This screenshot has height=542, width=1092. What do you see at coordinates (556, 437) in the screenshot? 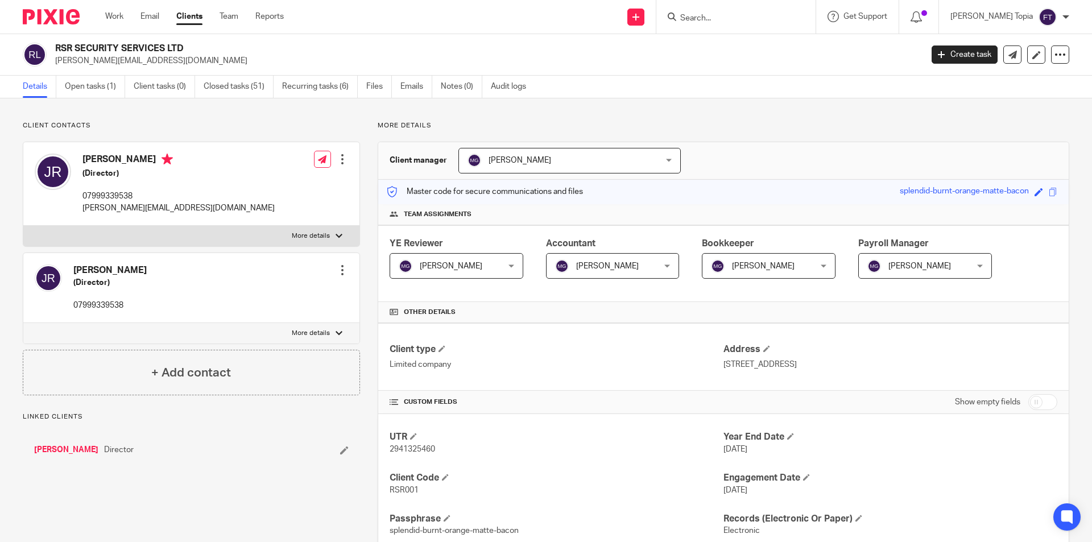
I see `h4: UTR` at bounding box center [556, 437].